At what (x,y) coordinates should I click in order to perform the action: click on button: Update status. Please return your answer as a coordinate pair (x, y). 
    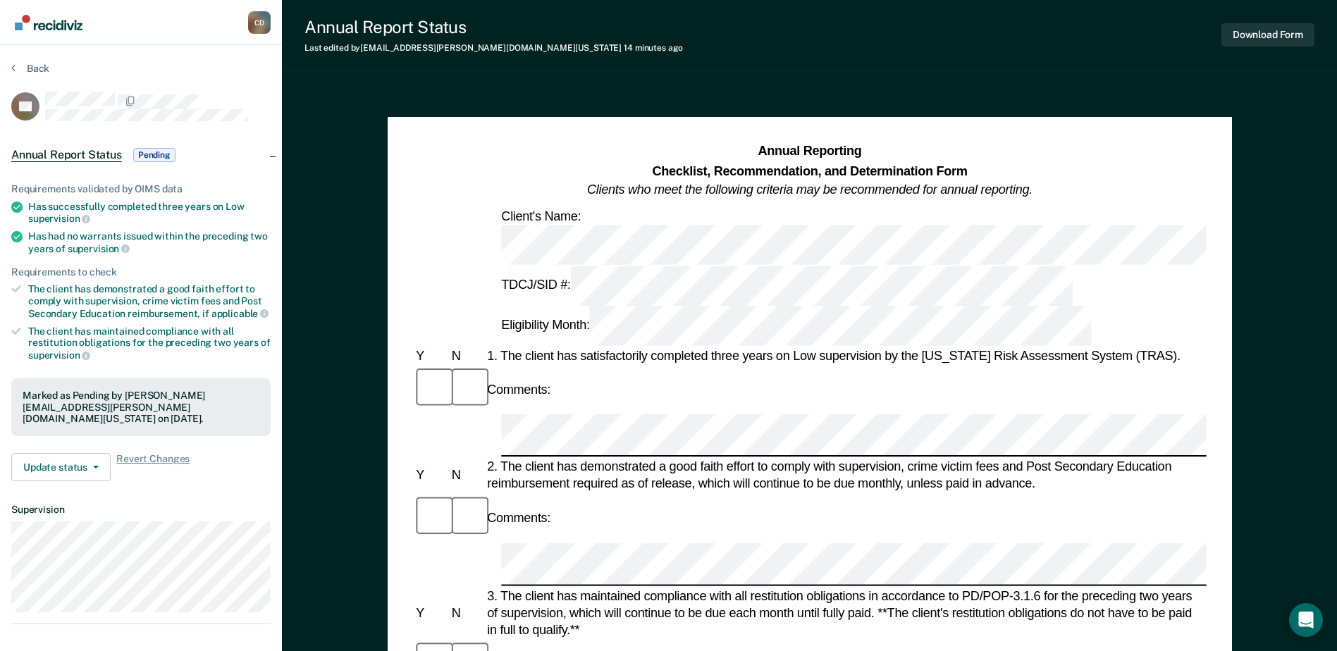
    Looking at the image, I should click on (61, 467).